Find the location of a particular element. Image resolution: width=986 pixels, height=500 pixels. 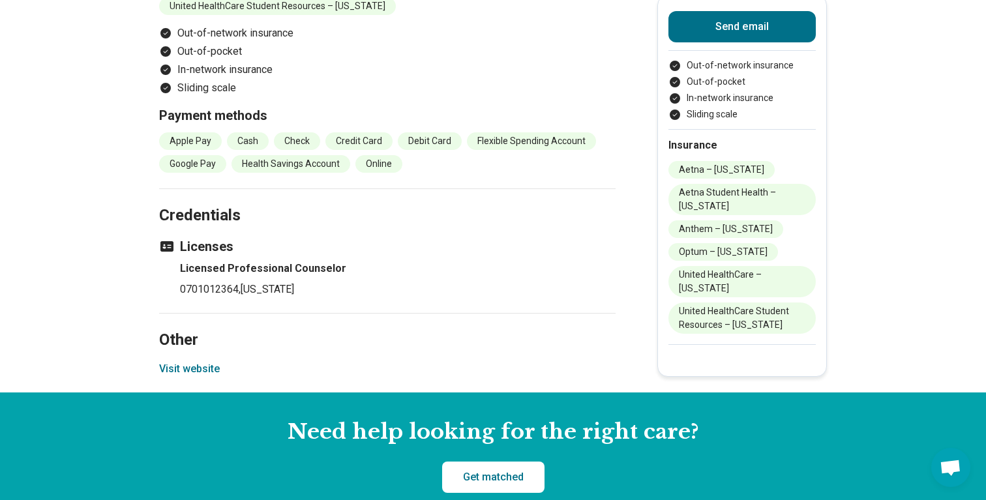

button: Send email is located at coordinates (742, 27).